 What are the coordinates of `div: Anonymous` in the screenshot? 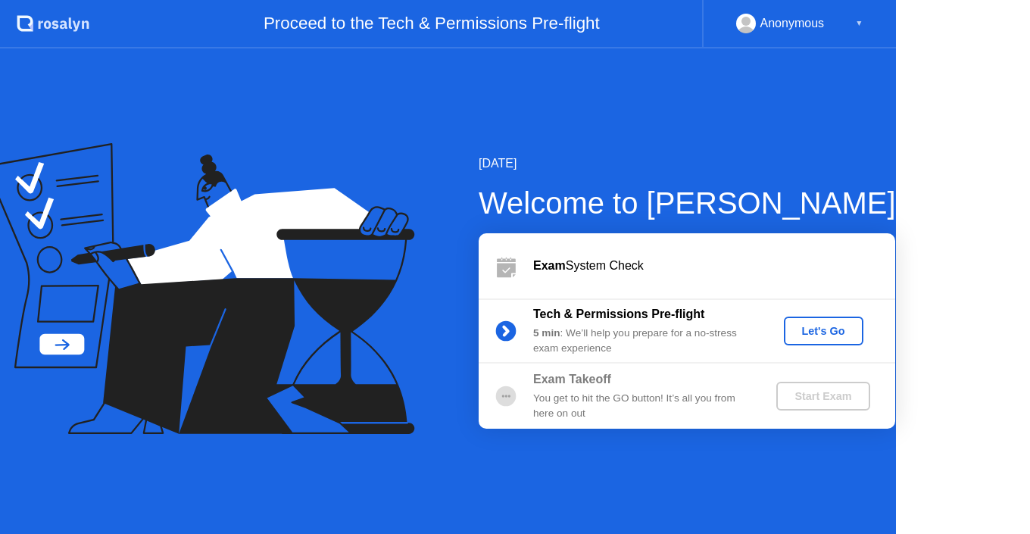 It's located at (792, 23).